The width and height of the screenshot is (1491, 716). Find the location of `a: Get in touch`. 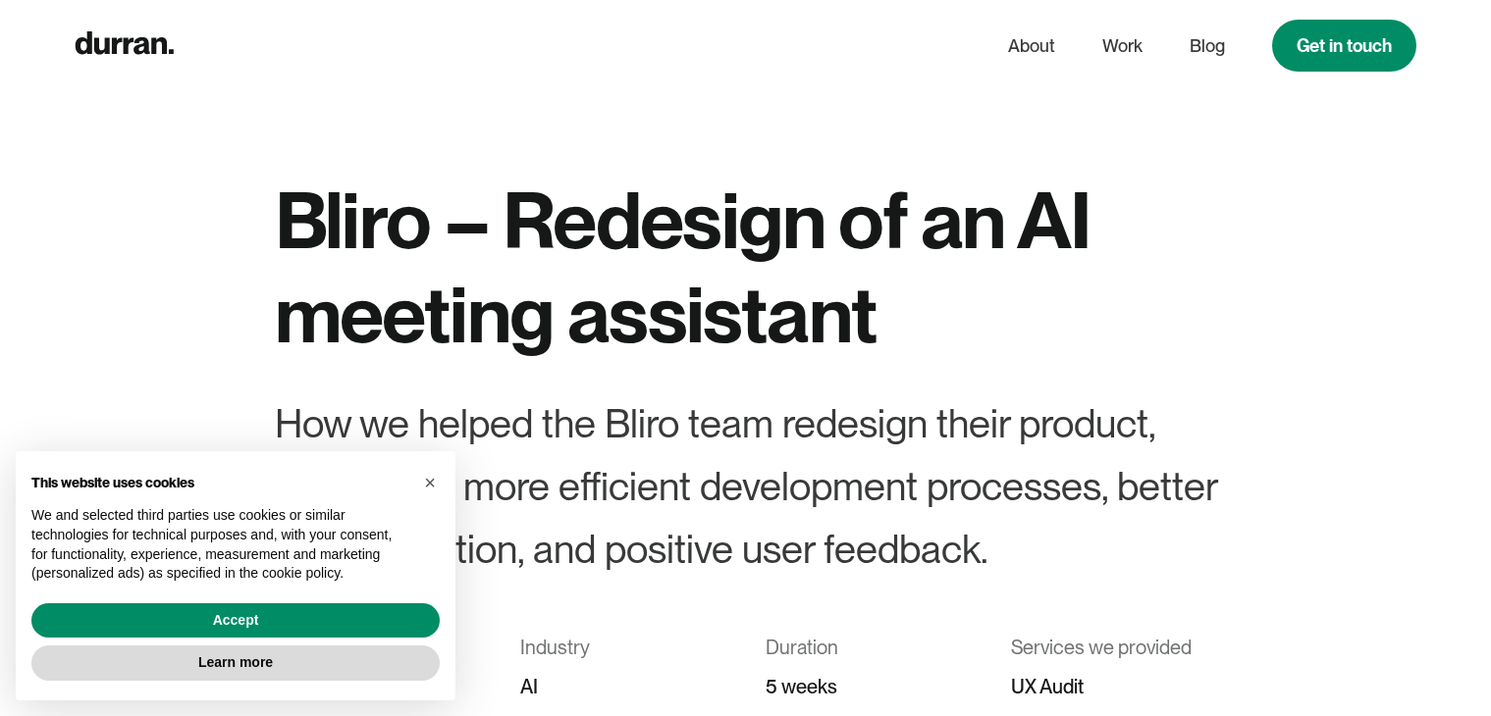

a: Get in touch is located at coordinates (1343, 45).